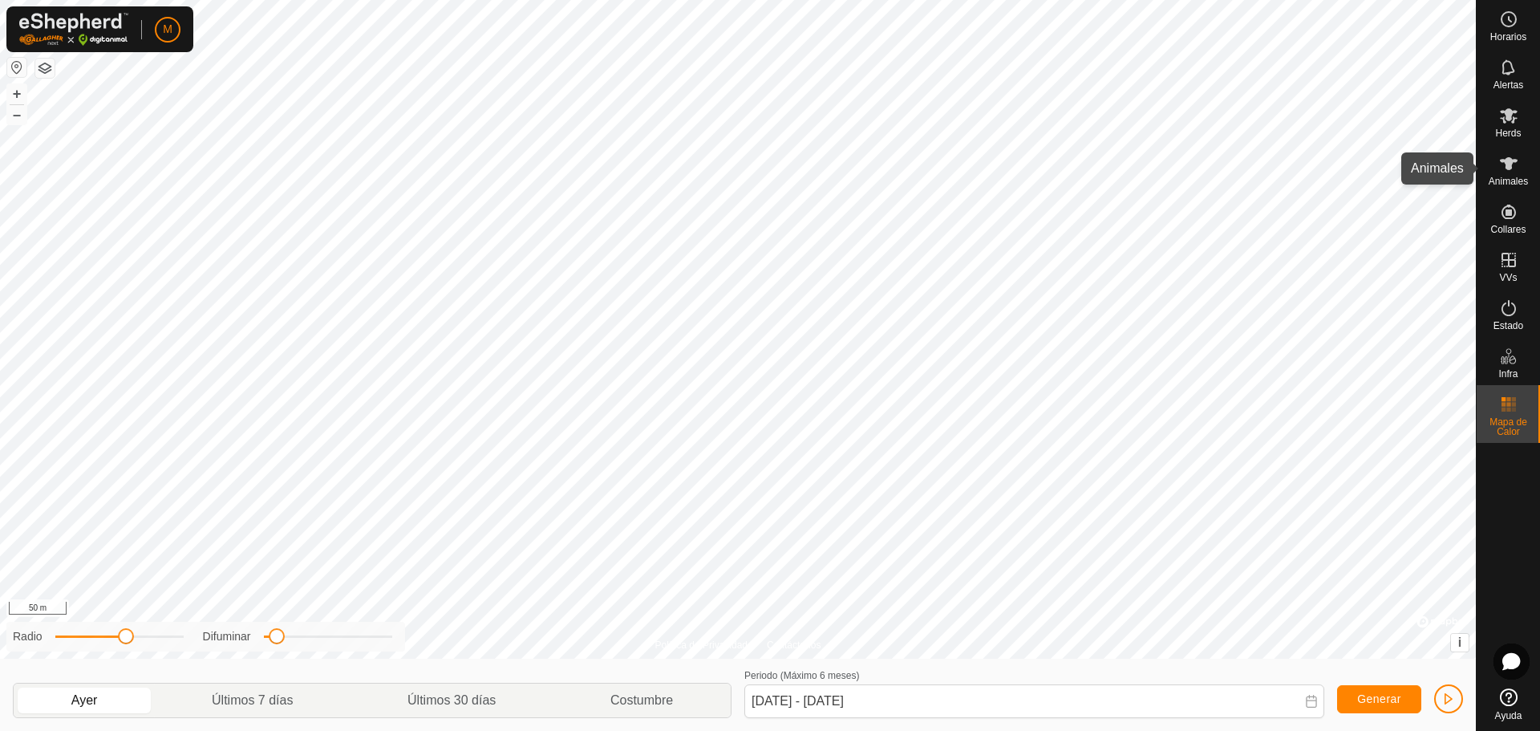  Describe the element at coordinates (74, 29) in the screenshot. I see `img: Logo Gallagher` at that location.